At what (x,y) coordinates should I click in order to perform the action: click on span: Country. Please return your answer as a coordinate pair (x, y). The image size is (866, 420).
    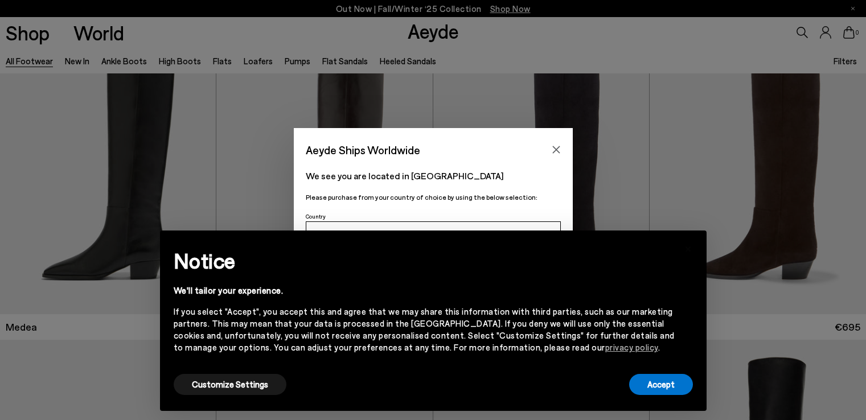
    Looking at the image, I should click on (315, 216).